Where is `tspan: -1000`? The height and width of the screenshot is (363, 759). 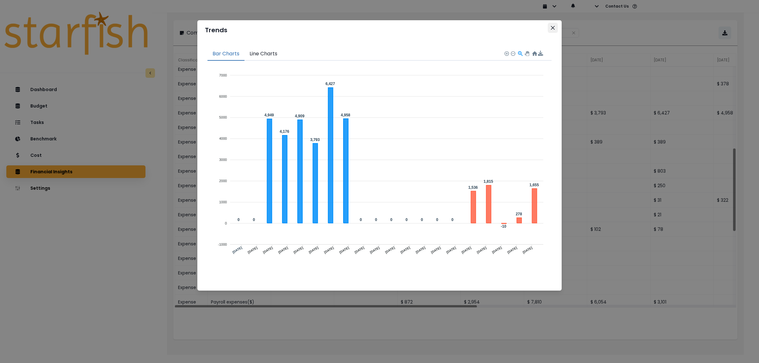
tspan: -1000 is located at coordinates (222, 245).